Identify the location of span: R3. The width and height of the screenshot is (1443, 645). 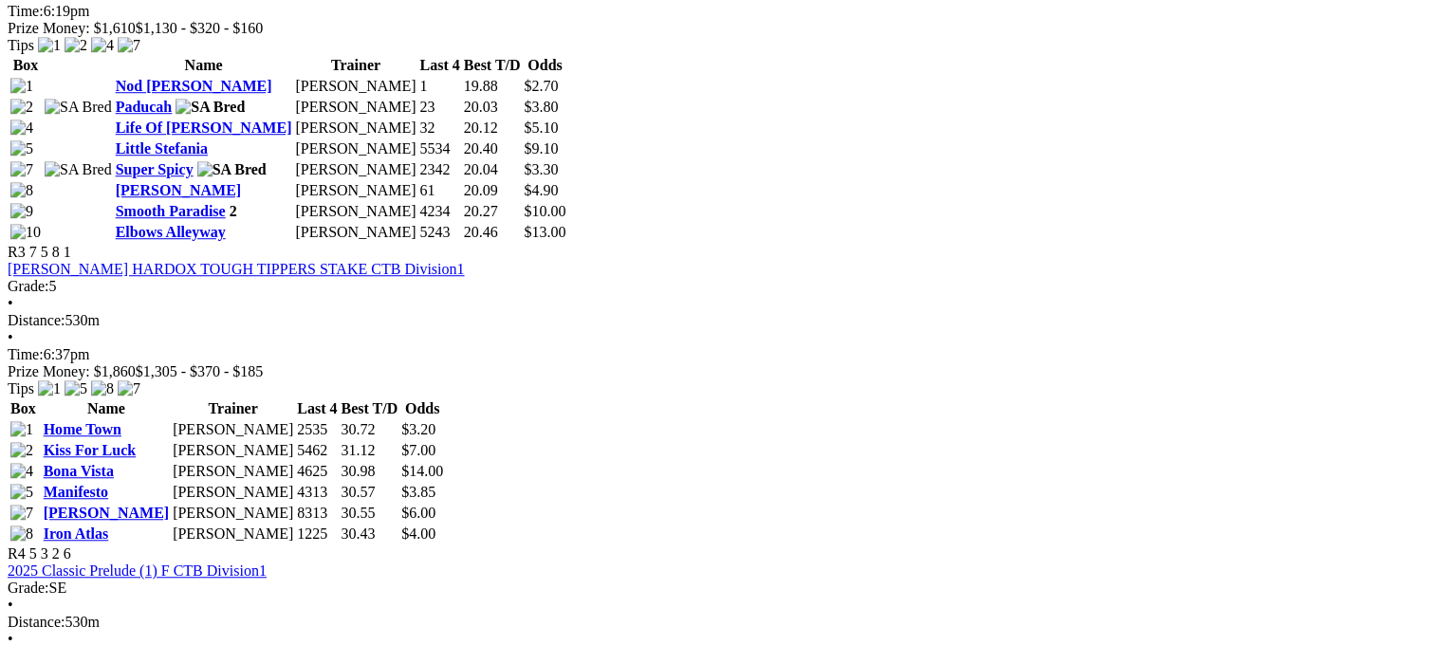
(16, 251).